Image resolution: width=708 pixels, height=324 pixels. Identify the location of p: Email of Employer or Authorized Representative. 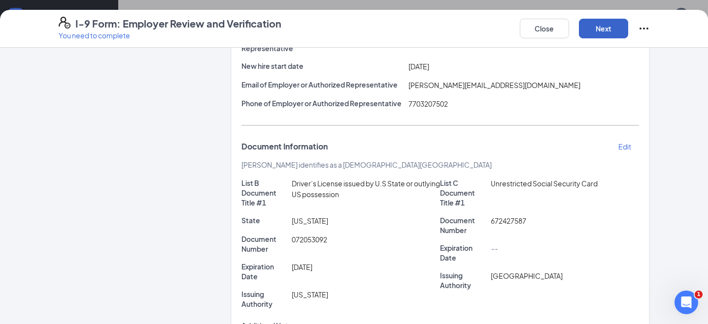
(323, 85).